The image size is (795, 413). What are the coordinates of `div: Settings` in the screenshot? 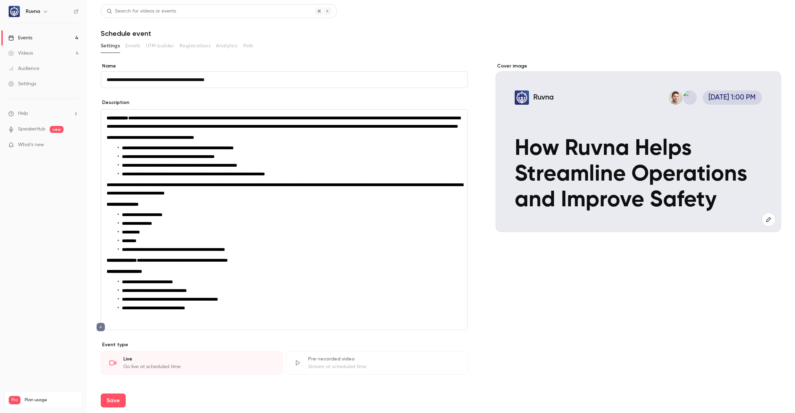 It's located at (22, 84).